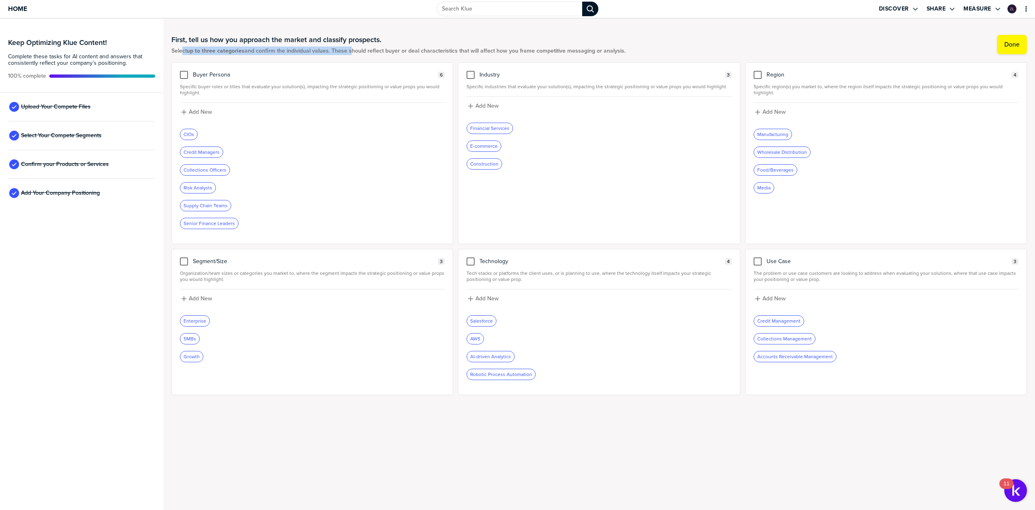  I want to click on h3: Keep Optimizing Klue Content!, so click(82, 42).